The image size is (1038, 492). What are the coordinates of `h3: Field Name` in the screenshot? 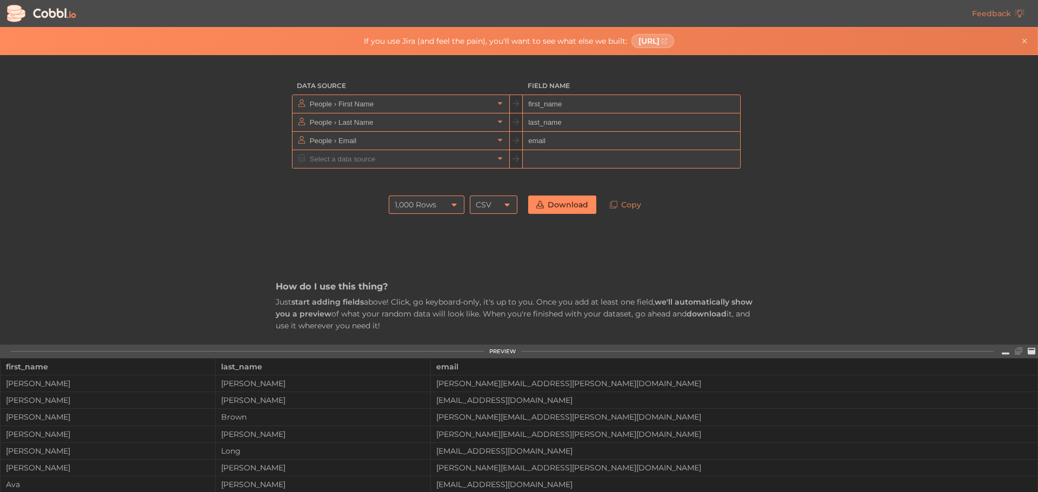 It's located at (631, 86).